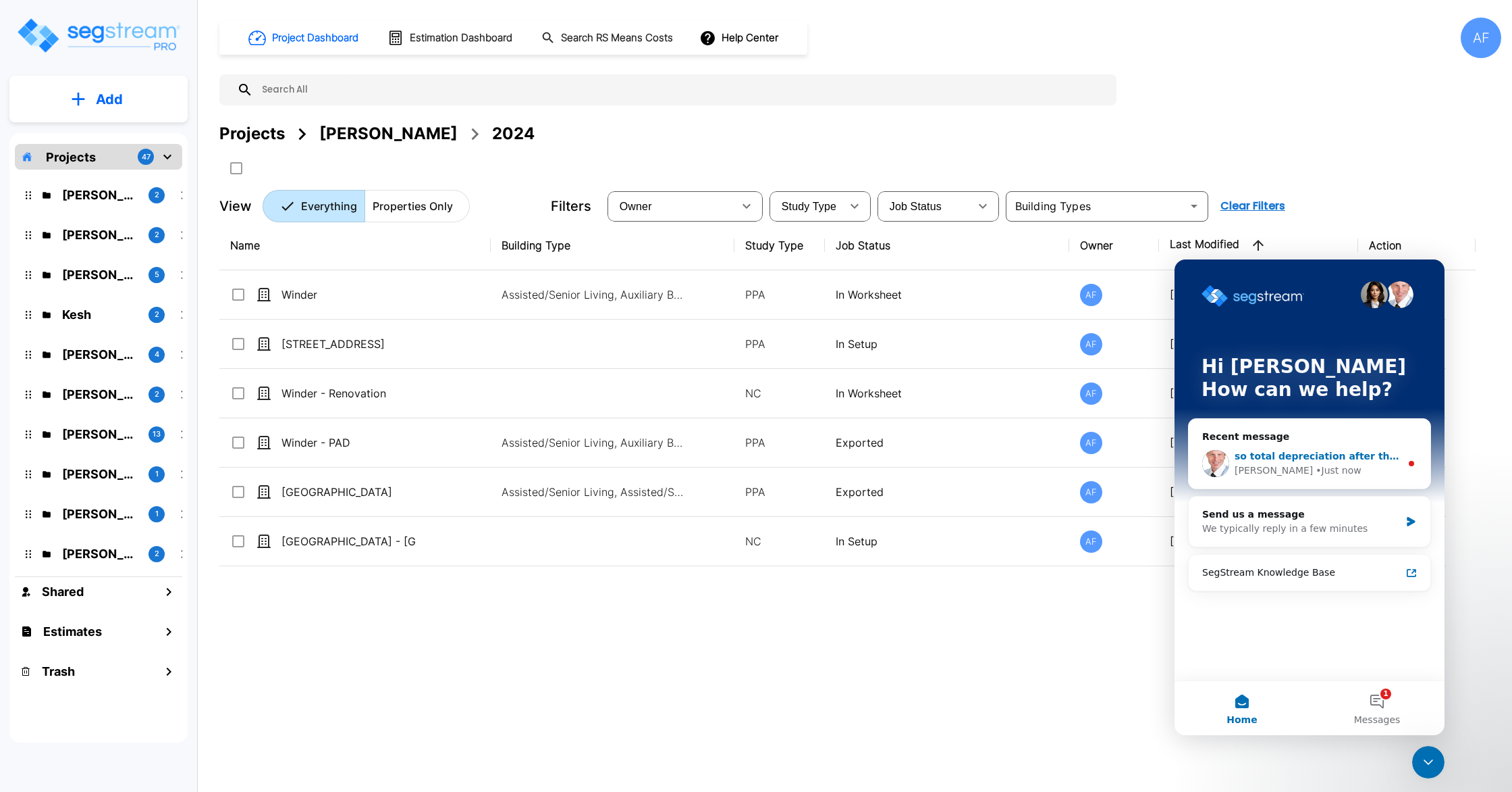 The width and height of the screenshot is (1512, 792). What do you see at coordinates (99, 394) in the screenshot?
I see `p: Chuny Herzka` at bounding box center [99, 394].